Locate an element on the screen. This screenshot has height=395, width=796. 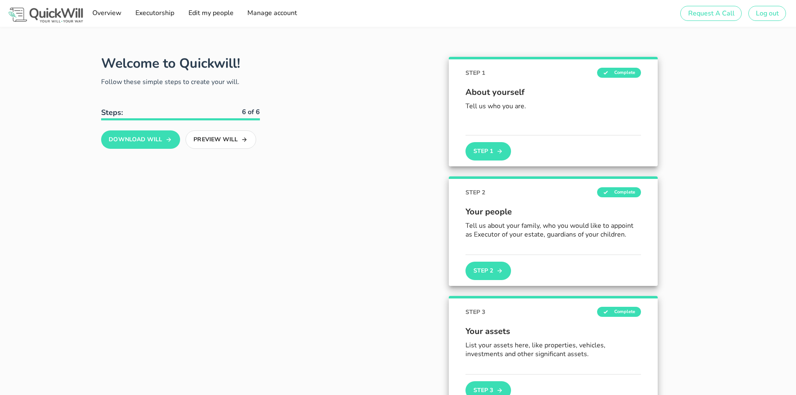
button: Preview Will is located at coordinates (221, 140).